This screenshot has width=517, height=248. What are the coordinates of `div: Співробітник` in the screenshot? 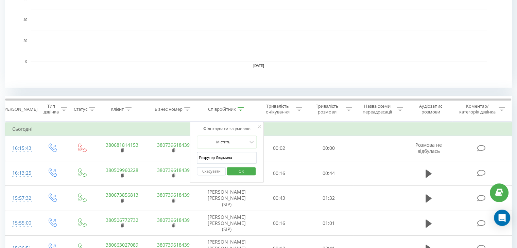 It's located at (222, 109).